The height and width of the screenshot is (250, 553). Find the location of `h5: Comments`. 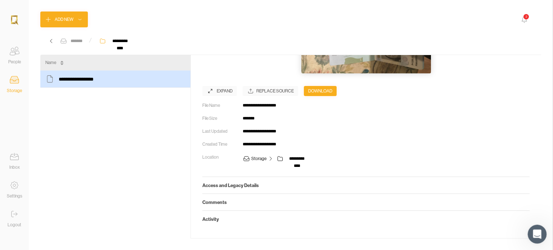

h5: Comments is located at coordinates (366, 202).